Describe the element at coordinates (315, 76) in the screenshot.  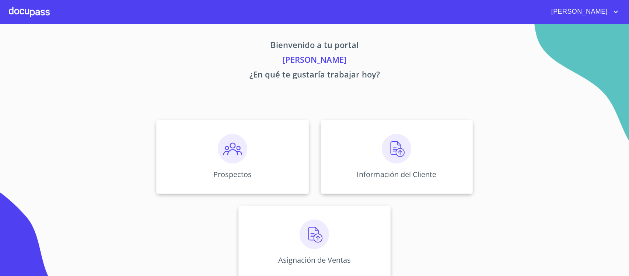
I see `p: ¿En qué te gustaría trabajar hoy?` at that location.